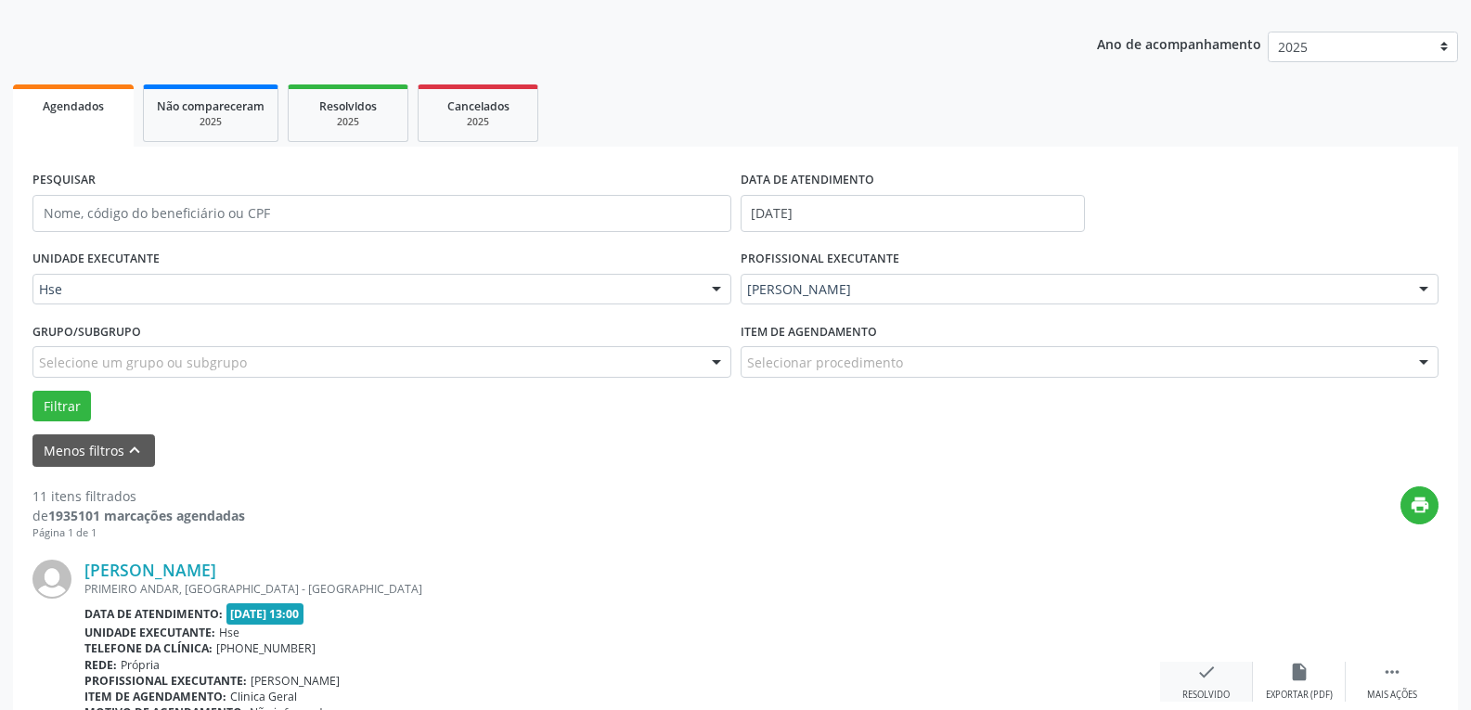 This screenshot has width=1471, height=710. Describe the element at coordinates (153, 614) in the screenshot. I see `b: Data de atendimento:` at that location.